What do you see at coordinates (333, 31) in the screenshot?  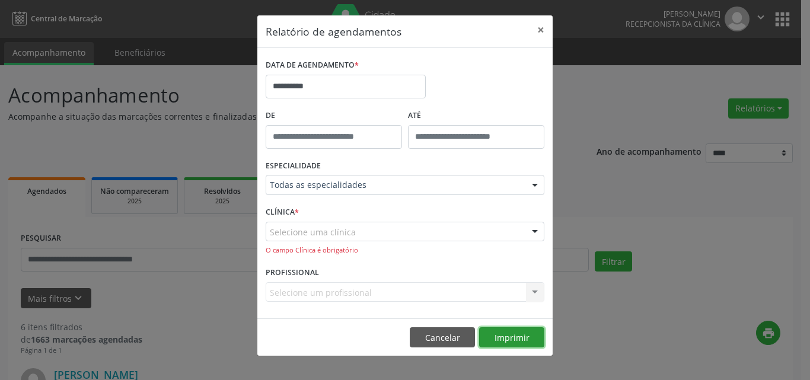 I see `h5: Relatório de agendamentos` at bounding box center [333, 31].